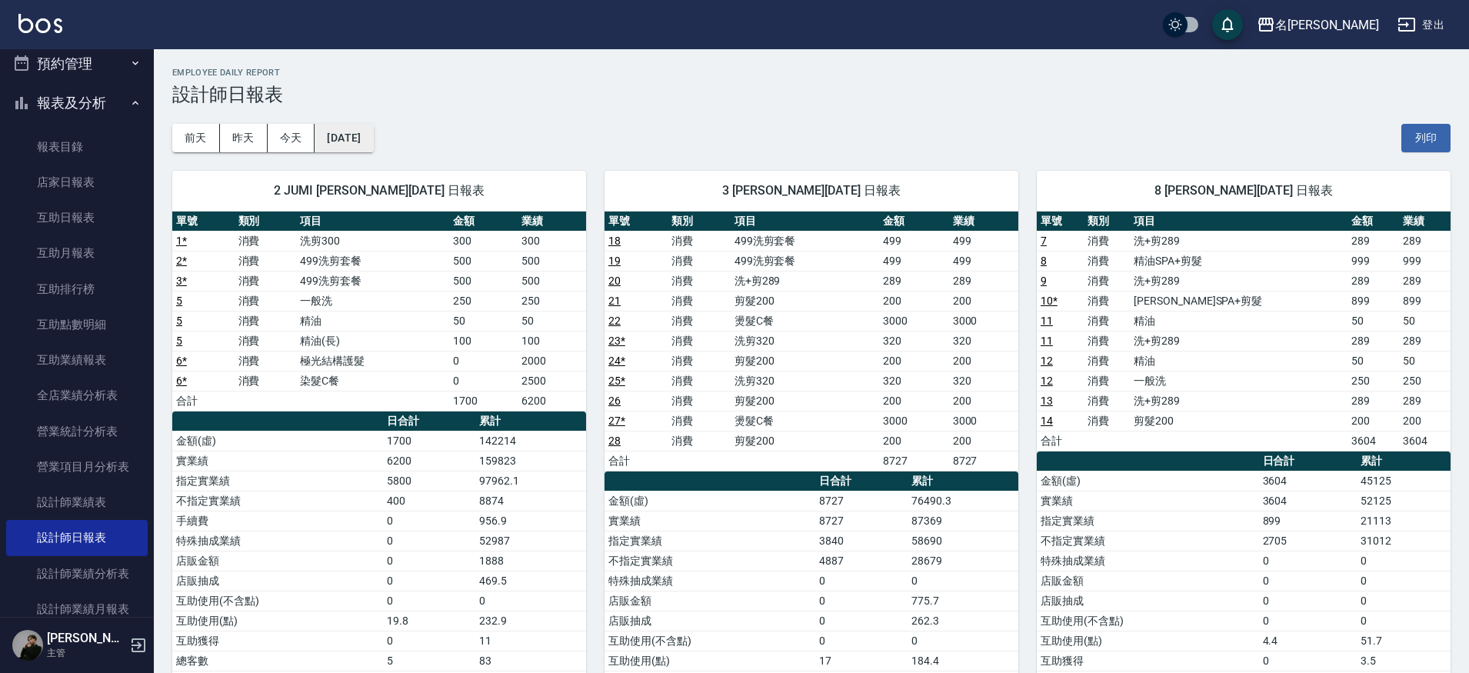 This screenshot has width=1469, height=673. What do you see at coordinates (429, 461) in the screenshot?
I see `td: 6200` at bounding box center [429, 461].